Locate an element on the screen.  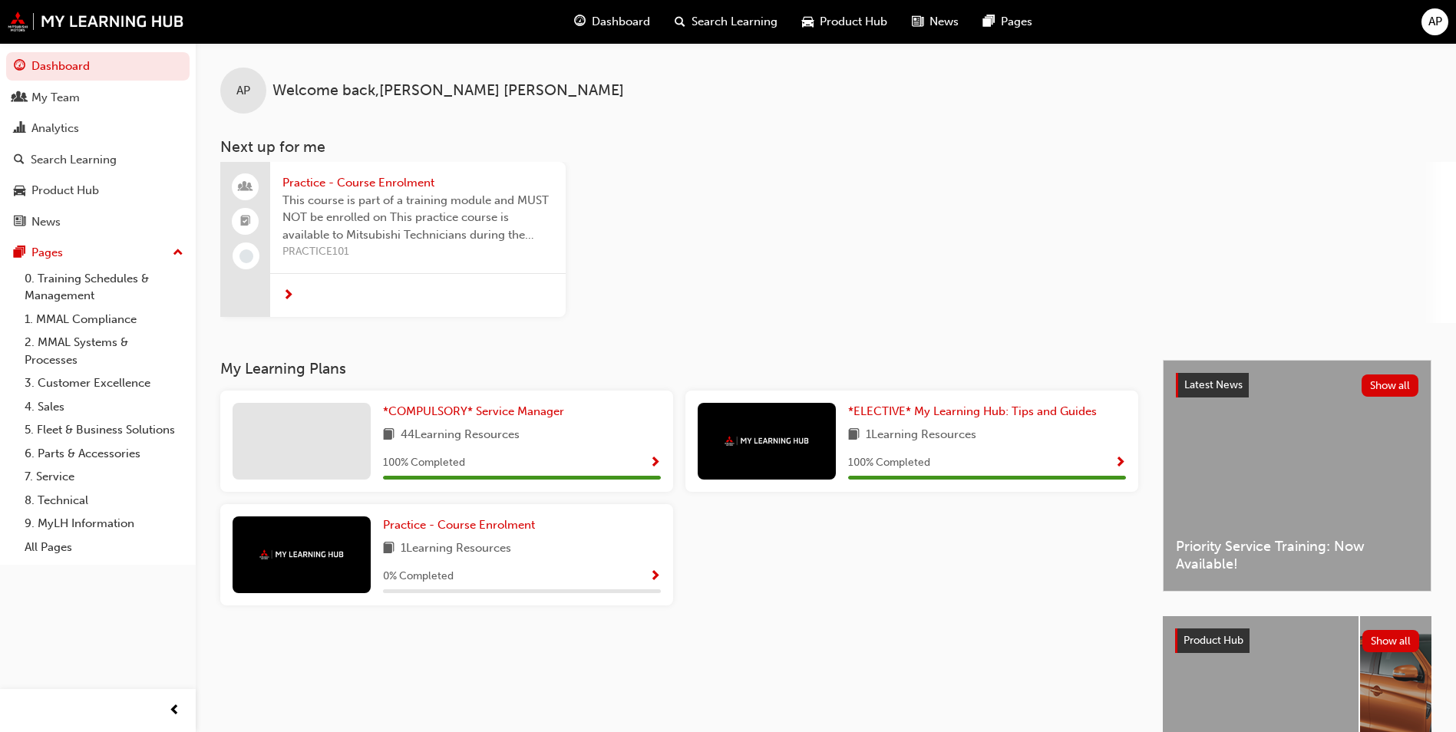
a: 9. MyLH Information is located at coordinates (104, 524).